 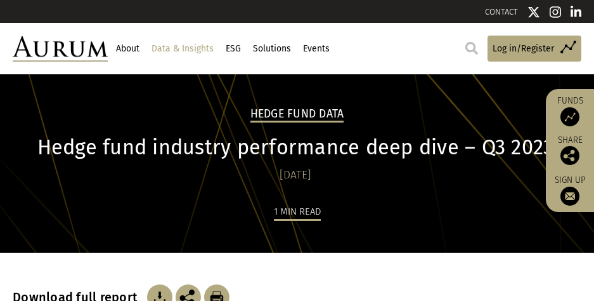 What do you see at coordinates (295, 147) in the screenshot?
I see `h1: Hedge fund industry performance deep dive – Q3 2023` at bounding box center [295, 147].